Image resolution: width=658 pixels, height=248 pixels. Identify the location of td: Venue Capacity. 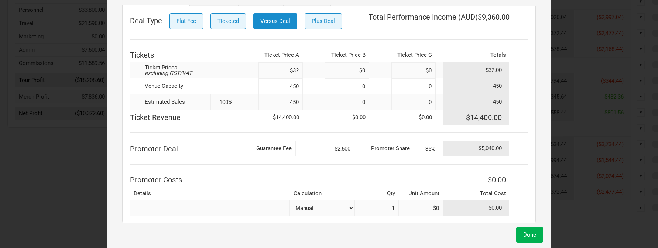
(170, 86).